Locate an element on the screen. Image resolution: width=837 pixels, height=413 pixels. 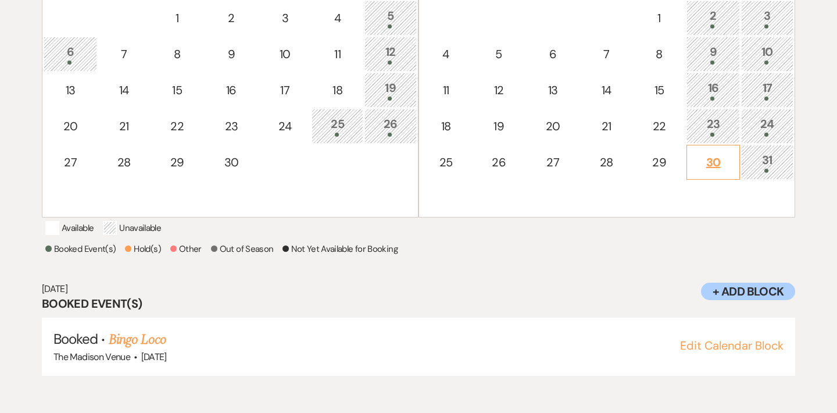
h3: Booked Event(s) is located at coordinates (418, 303).